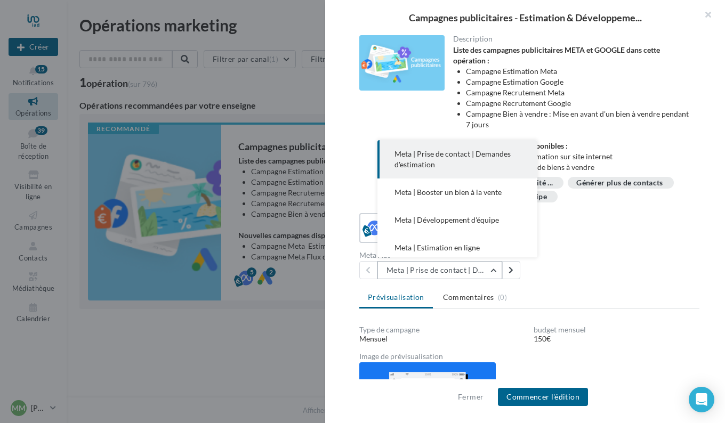 The height and width of the screenshot is (423, 725). Describe the element at coordinates (457, 248) in the screenshot. I see `button: Meta | Estimation en ligne` at that location.